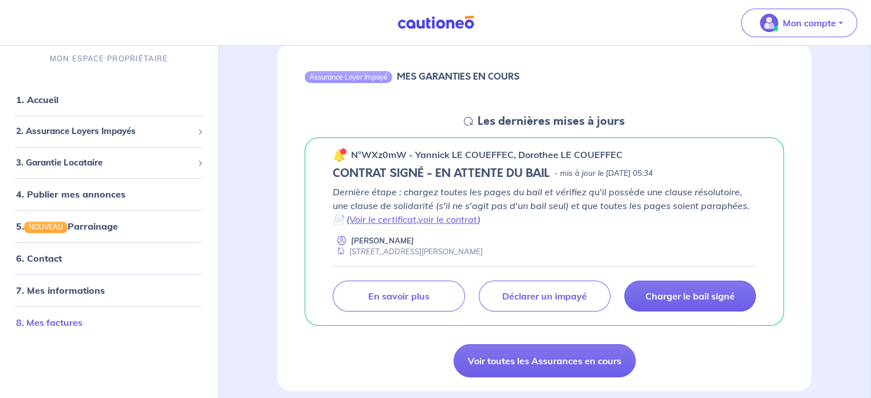 Image resolution: width=871 pixels, height=398 pixels. What do you see at coordinates (448, 219) in the screenshot?
I see `a: voir le contrat` at bounding box center [448, 219].